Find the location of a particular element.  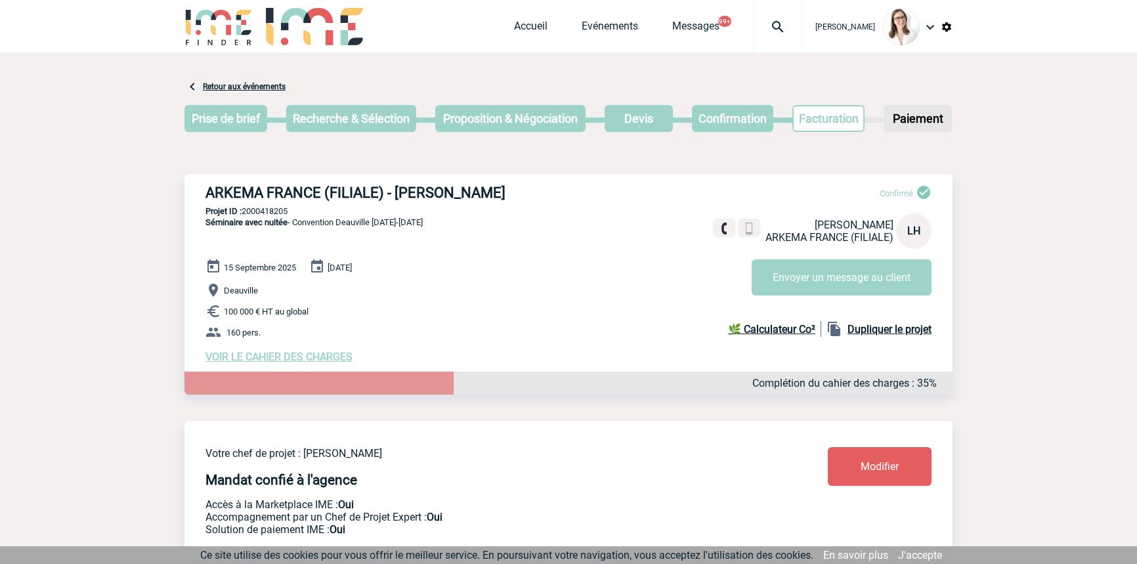

b: 🌿 Calculateur Co² is located at coordinates (772, 329).